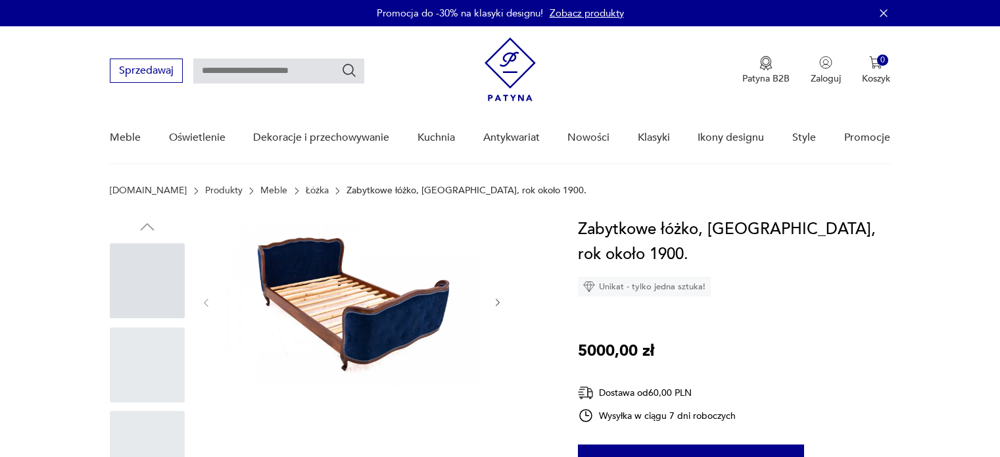 Image resolution: width=1000 pixels, height=457 pixels. What do you see at coordinates (349, 70) in the screenshot?
I see `button: Szukaj` at bounding box center [349, 70].